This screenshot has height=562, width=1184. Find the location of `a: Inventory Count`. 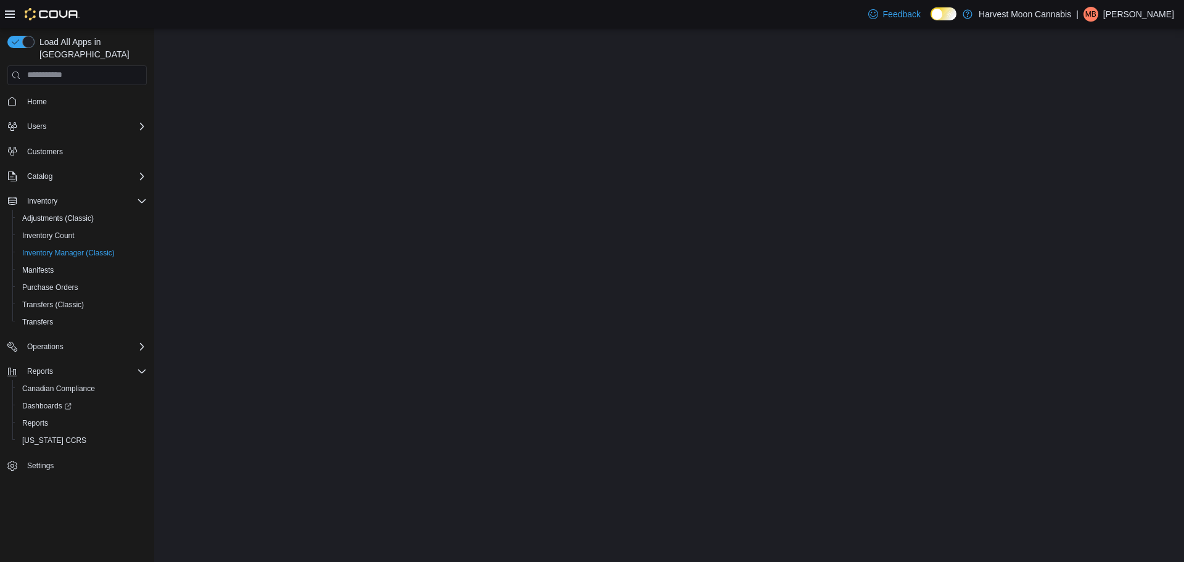

a: Inventory Count is located at coordinates (48, 235).